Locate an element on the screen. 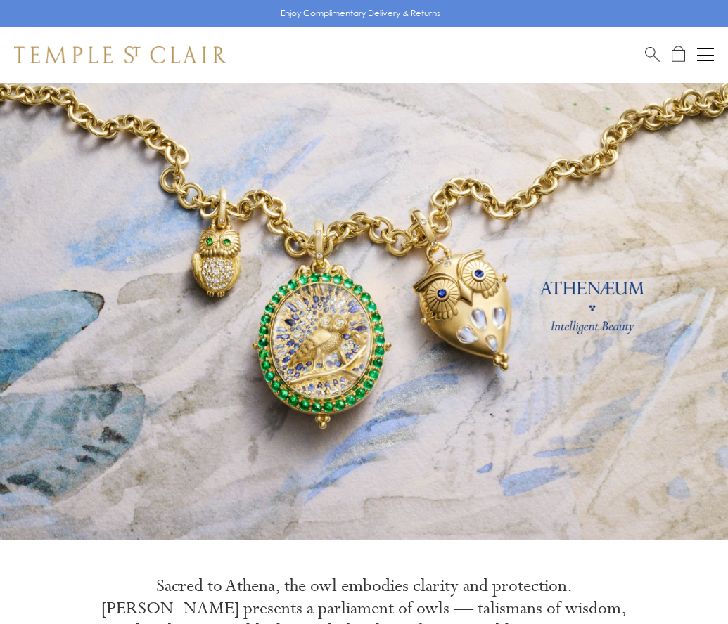 This screenshot has height=624, width=728. button: Open navigation is located at coordinates (705, 55).